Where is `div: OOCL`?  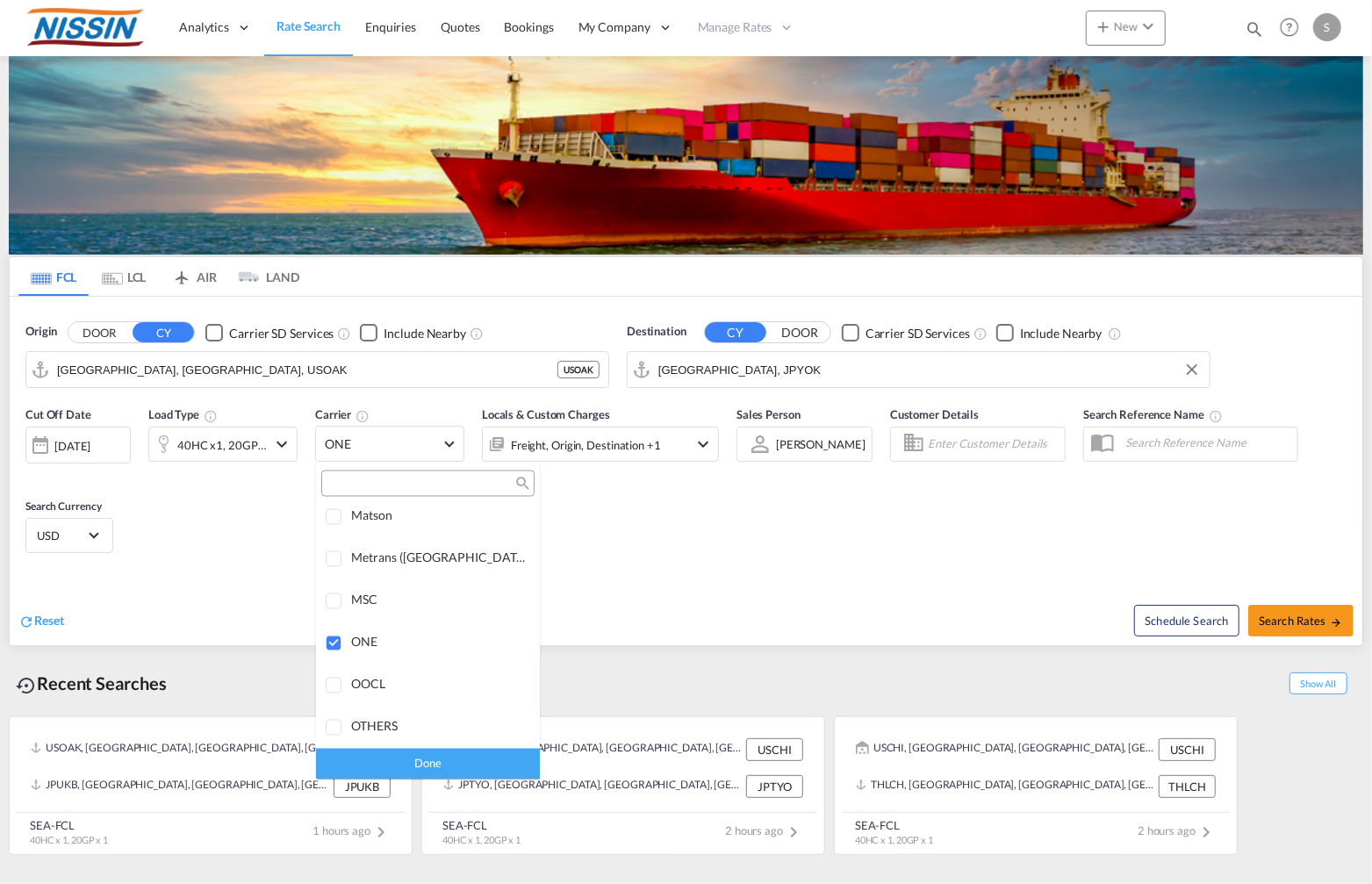
div: OOCL is located at coordinates (438, 684).